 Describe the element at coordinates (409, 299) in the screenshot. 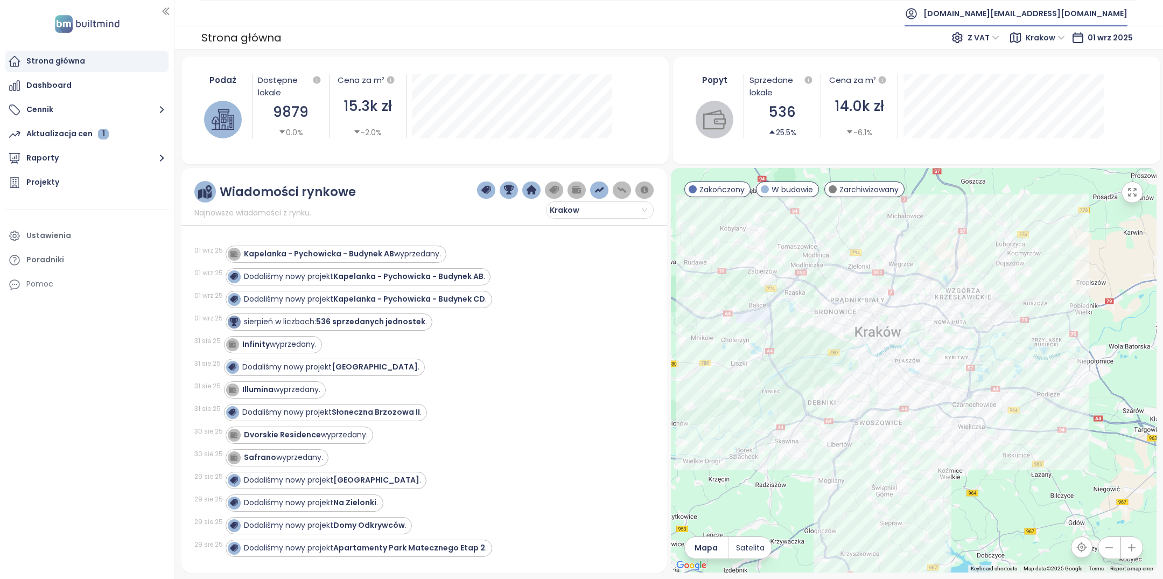

I see `strong: Kapelanka - Pychowicka - Budynek CD` at that location.